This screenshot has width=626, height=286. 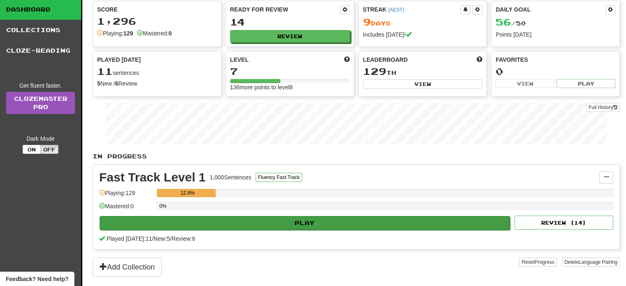 What do you see at coordinates (347, 60) in the screenshot?
I see `span: Score more points to level up` at bounding box center [347, 60].